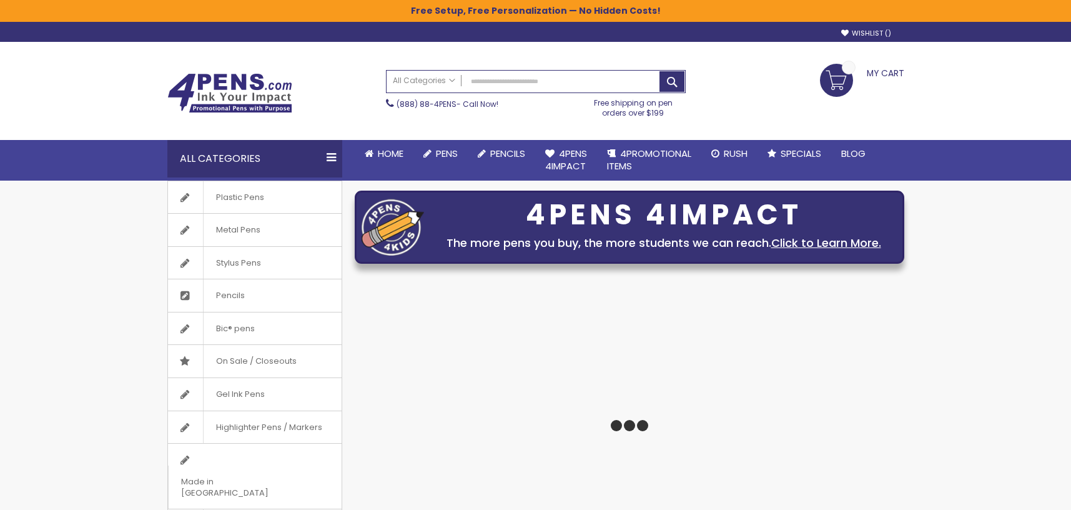 The image size is (1071, 510). Describe the element at coordinates (240, 394) in the screenshot. I see `span: Gel Ink Pens` at that location.